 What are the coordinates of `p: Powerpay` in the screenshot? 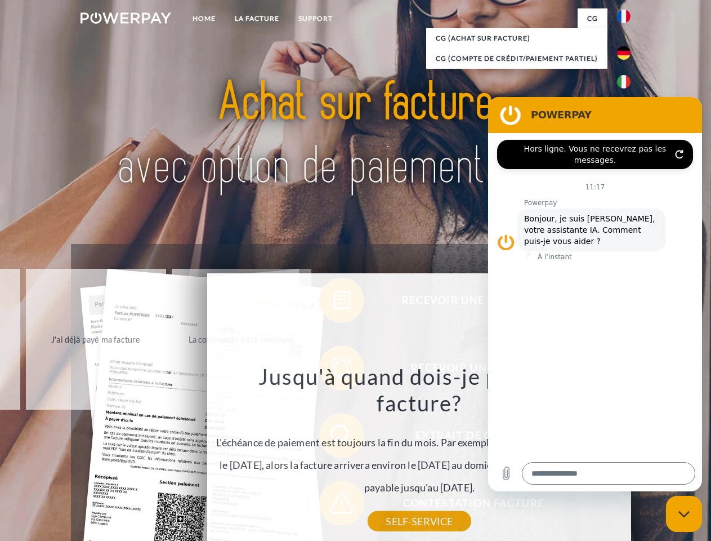 It's located at (125, 106).